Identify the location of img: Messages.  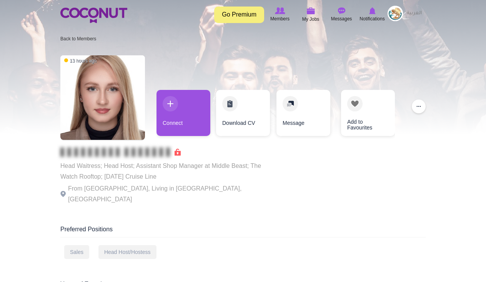
(342, 11).